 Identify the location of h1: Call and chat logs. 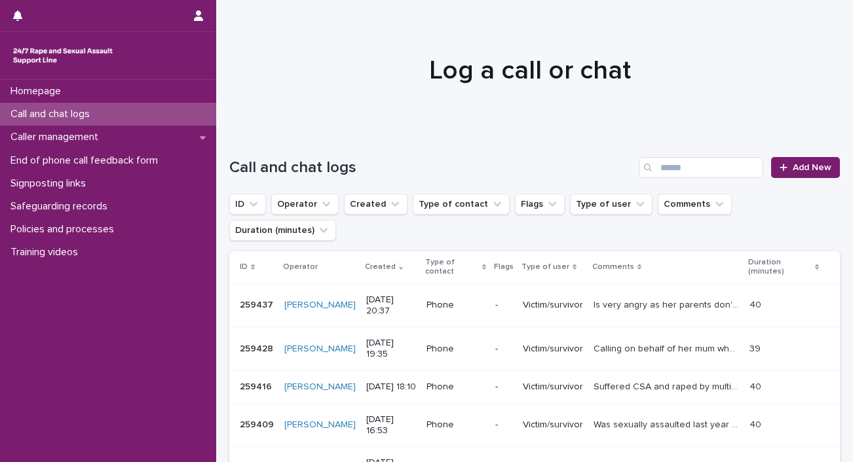
(431, 168).